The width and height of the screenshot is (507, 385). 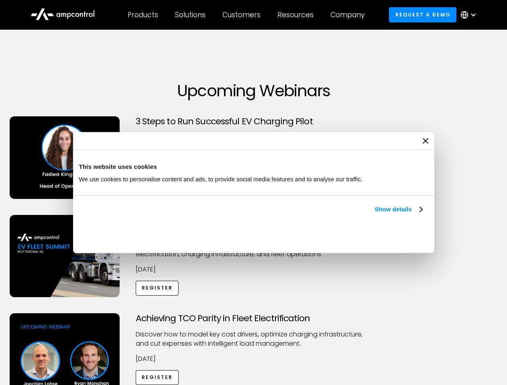 What do you see at coordinates (254, 167) in the screenshot?
I see `div: This website uses cookies` at bounding box center [254, 167].